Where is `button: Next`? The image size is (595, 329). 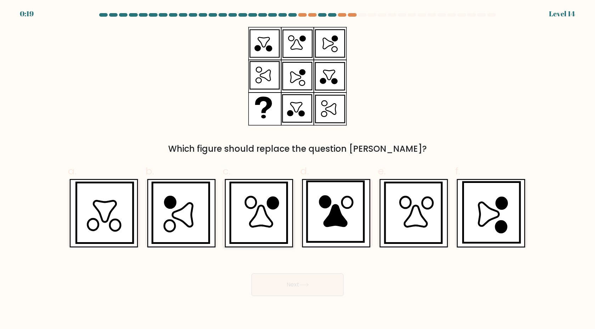 button: Next is located at coordinates (298, 285).